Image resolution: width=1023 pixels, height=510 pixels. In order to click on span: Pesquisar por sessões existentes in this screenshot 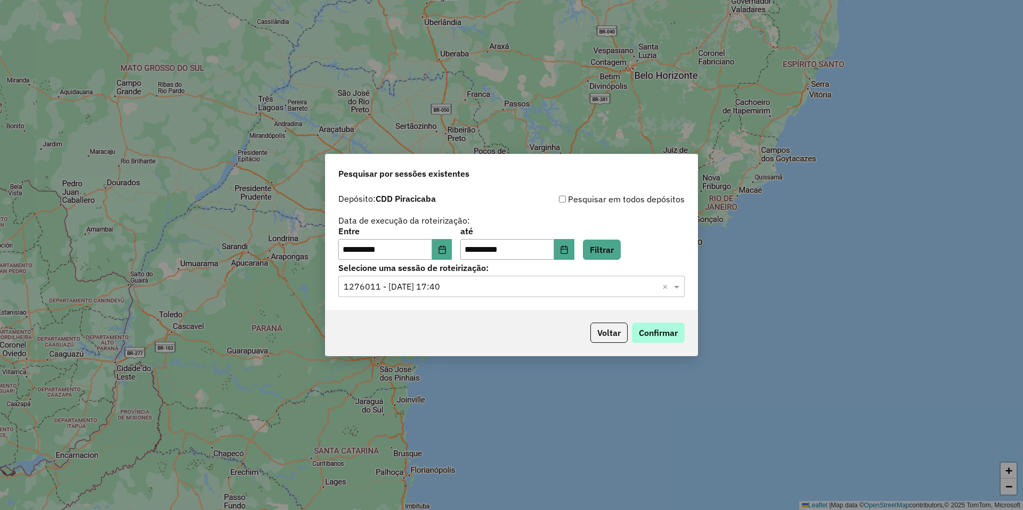, I will do `click(404, 174)`.